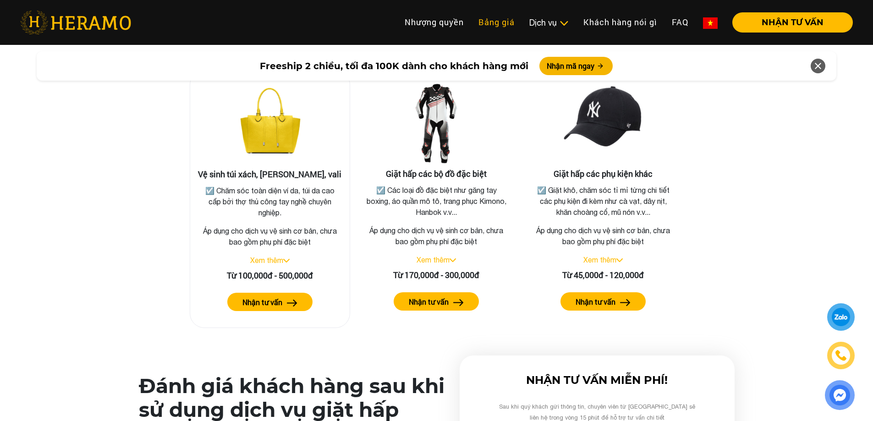 Image resolution: width=873 pixels, height=421 pixels. Describe the element at coordinates (576, 66) in the screenshot. I see `button: Nhận mã ngay` at that location.